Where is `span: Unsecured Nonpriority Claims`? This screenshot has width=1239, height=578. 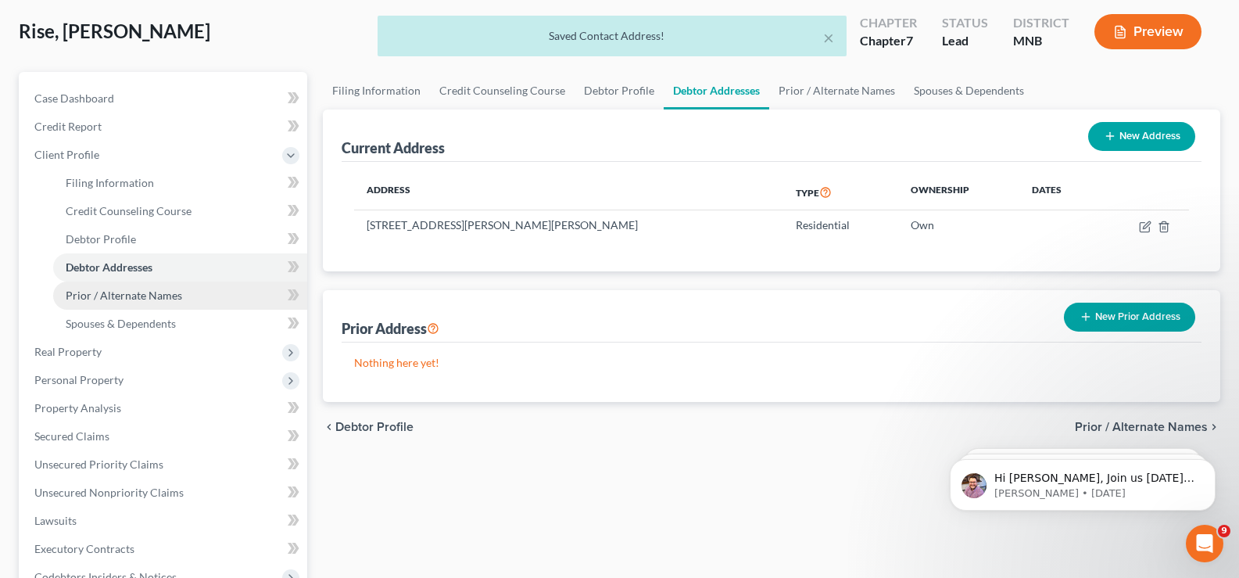
span: Unsecured Nonpriority Claims is located at coordinates (109, 492).